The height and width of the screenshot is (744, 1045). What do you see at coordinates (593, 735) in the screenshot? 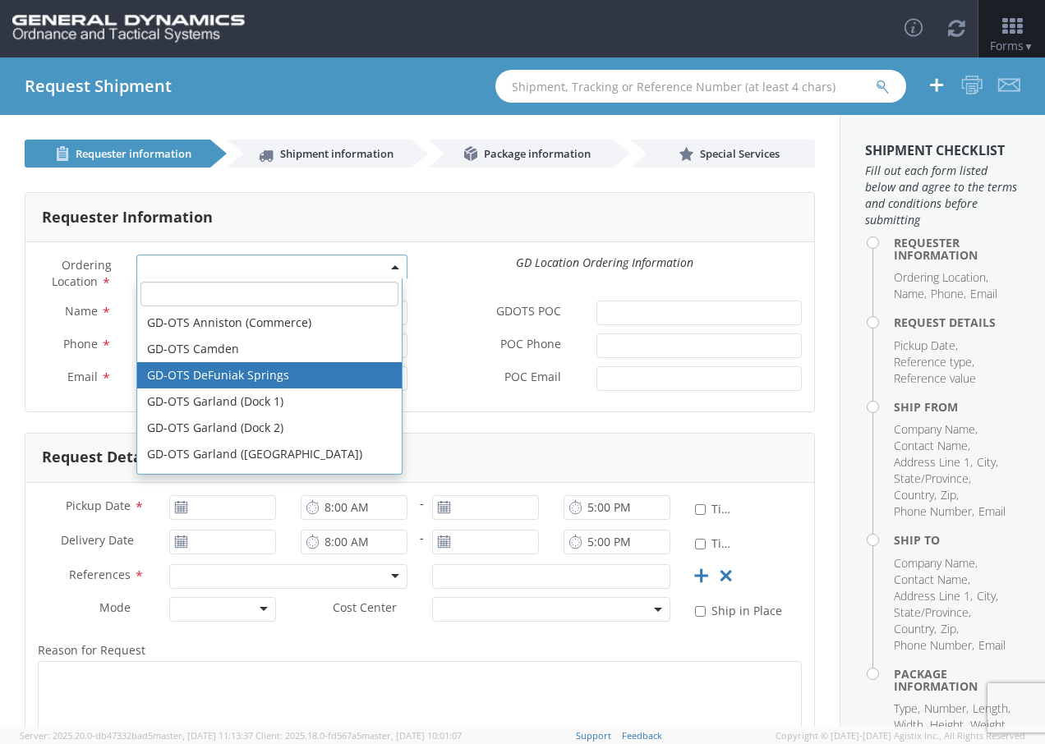
I see `a: Support` at bounding box center [593, 735].